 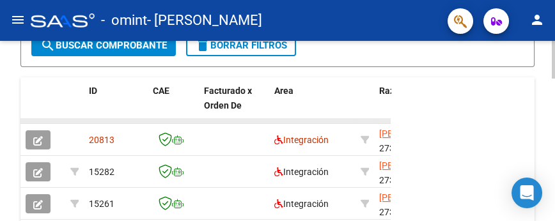 What do you see at coordinates (405, 91) in the screenshot?
I see `span: Razón Social` at bounding box center [405, 91].